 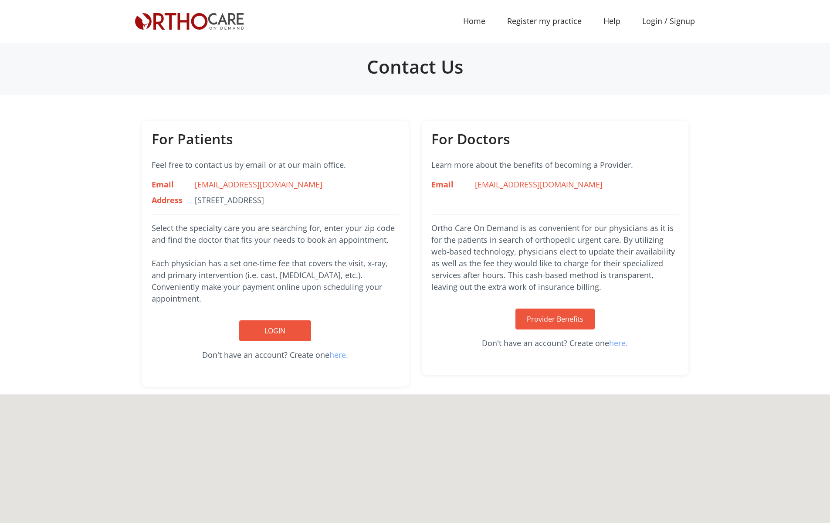 I want to click on h4: For Doctors, so click(x=555, y=139).